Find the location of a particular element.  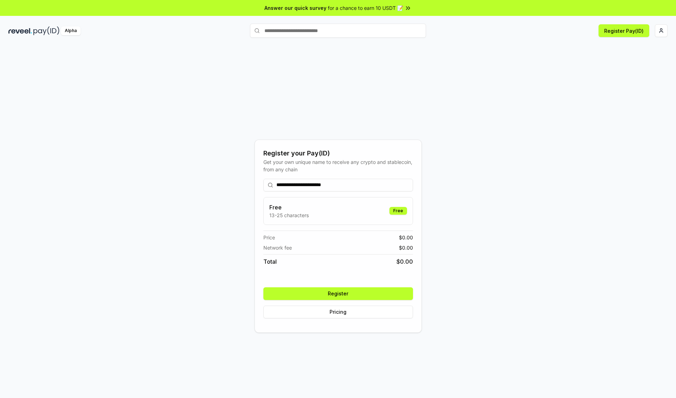

span: Price is located at coordinates (269, 237).